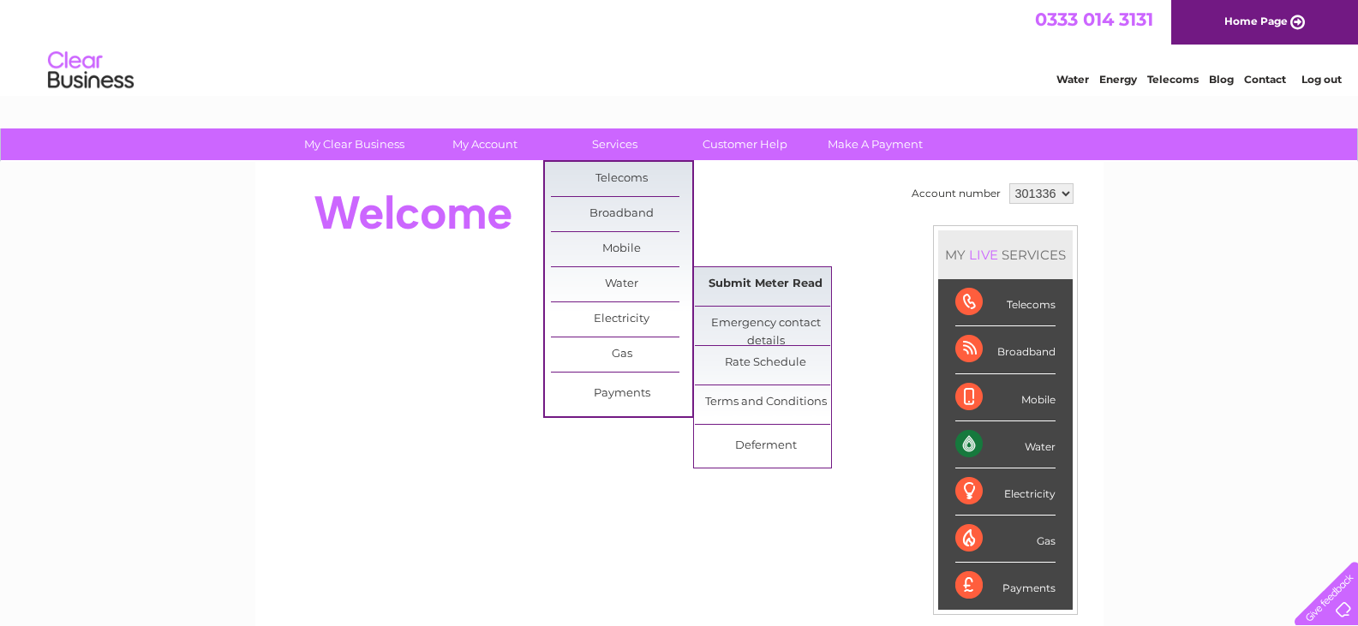  Describe the element at coordinates (621, 214) in the screenshot. I see `a: Broadband` at that location.